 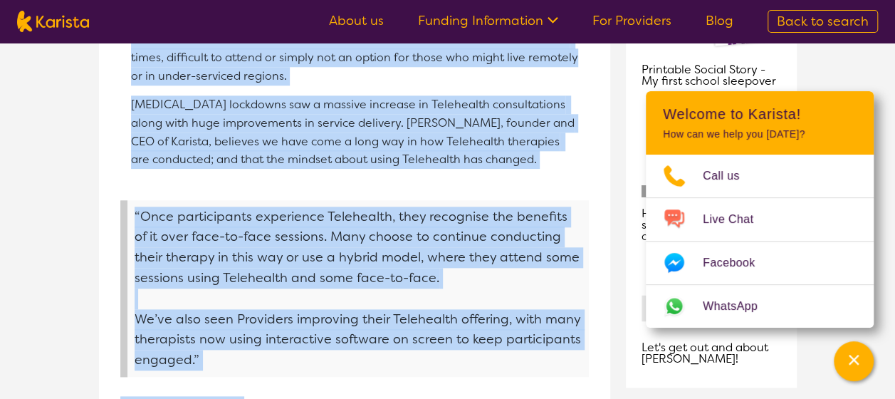 What do you see at coordinates (759, 241) in the screenshot?
I see `ul: Choose channel` at bounding box center [759, 241].